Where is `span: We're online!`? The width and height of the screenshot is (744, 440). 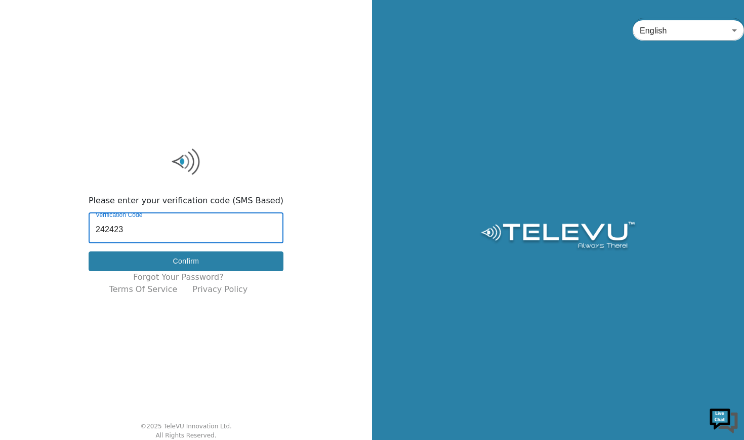
span: We're online! is located at coordinates (99, 179).